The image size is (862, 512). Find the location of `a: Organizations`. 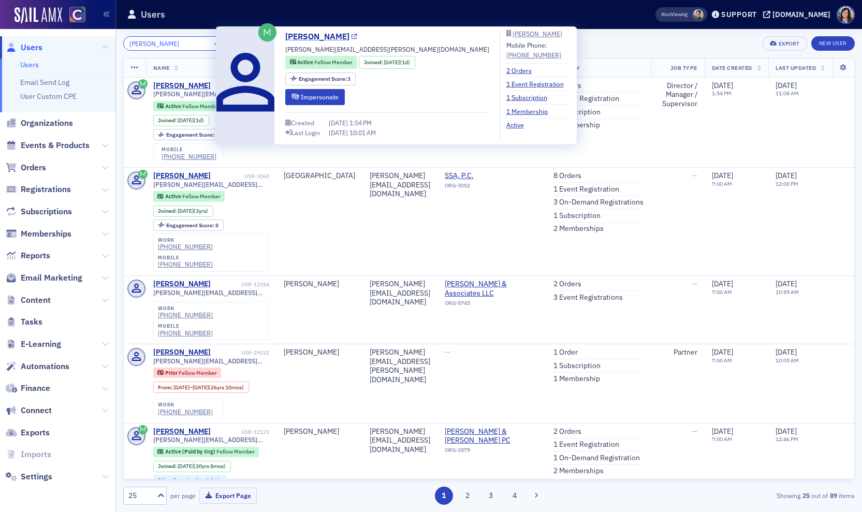

a: Organizations is located at coordinates (39, 123).